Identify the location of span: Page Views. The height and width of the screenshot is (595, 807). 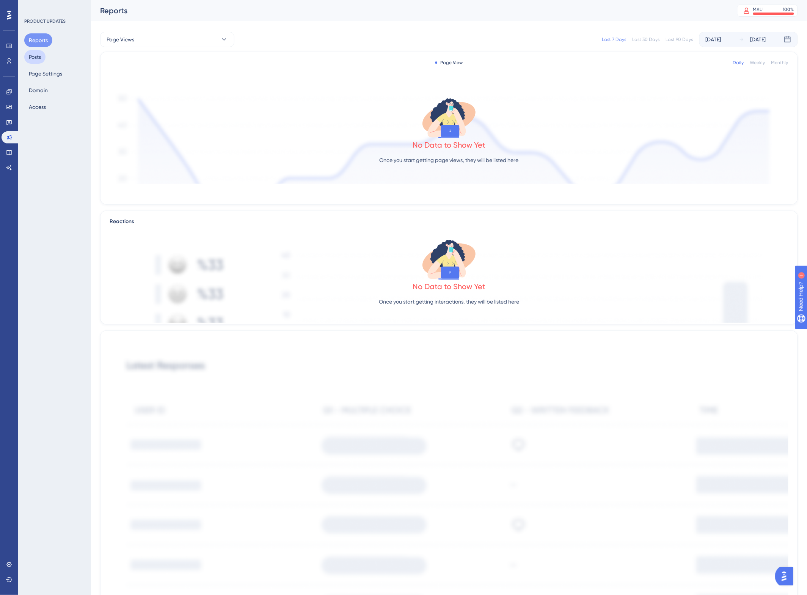
(120, 39).